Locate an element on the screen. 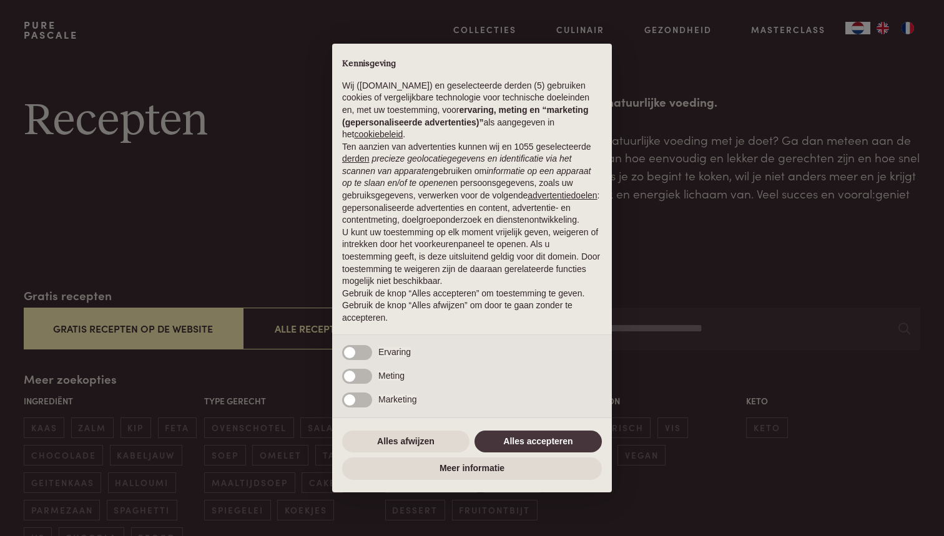  em: informatie op een apparaat op te slaan en/of te openen is located at coordinates (466, 177).